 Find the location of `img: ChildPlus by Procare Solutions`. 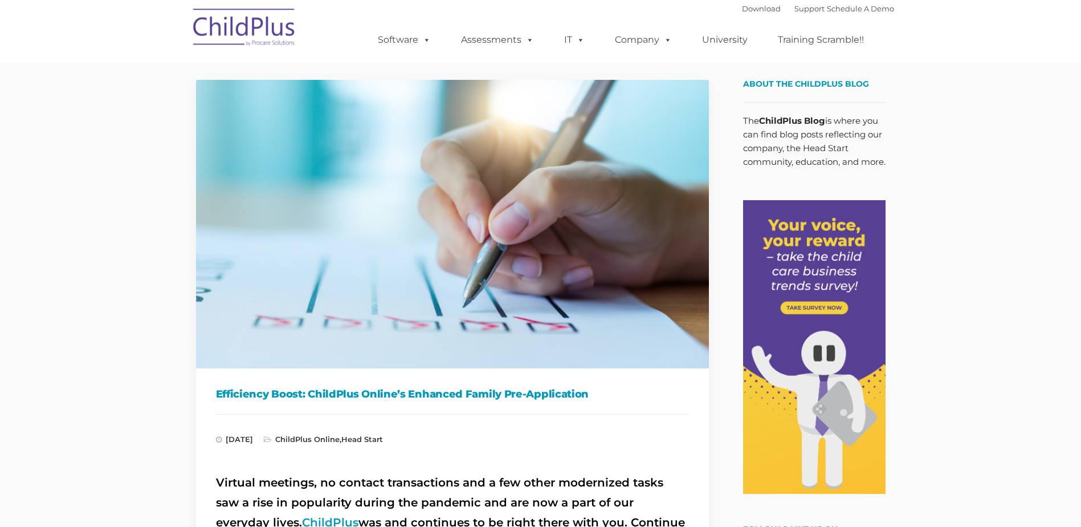

img: ChildPlus by Procare Solutions is located at coordinates (245, 29).